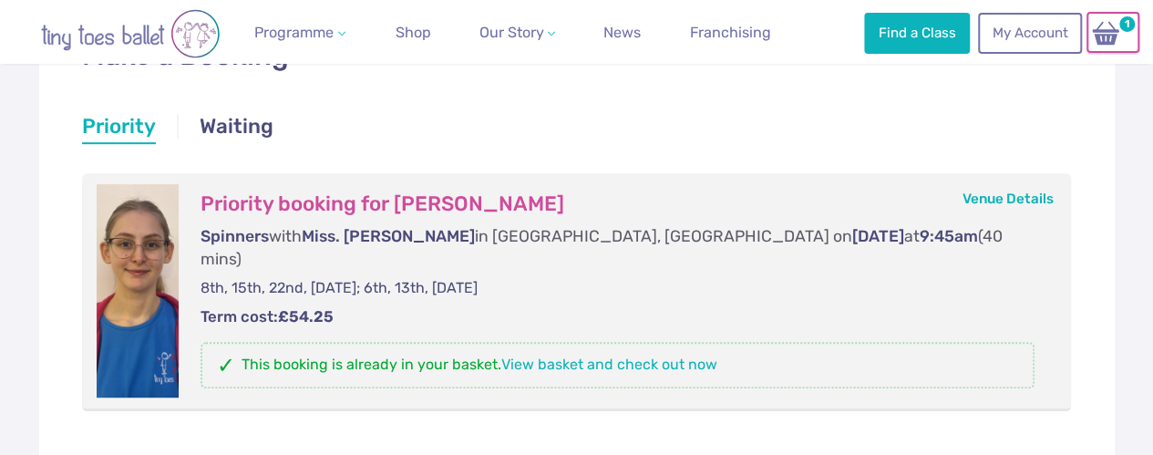 This screenshot has width=1153, height=455. Describe the element at coordinates (621, 32) in the screenshot. I see `span: News` at that location.